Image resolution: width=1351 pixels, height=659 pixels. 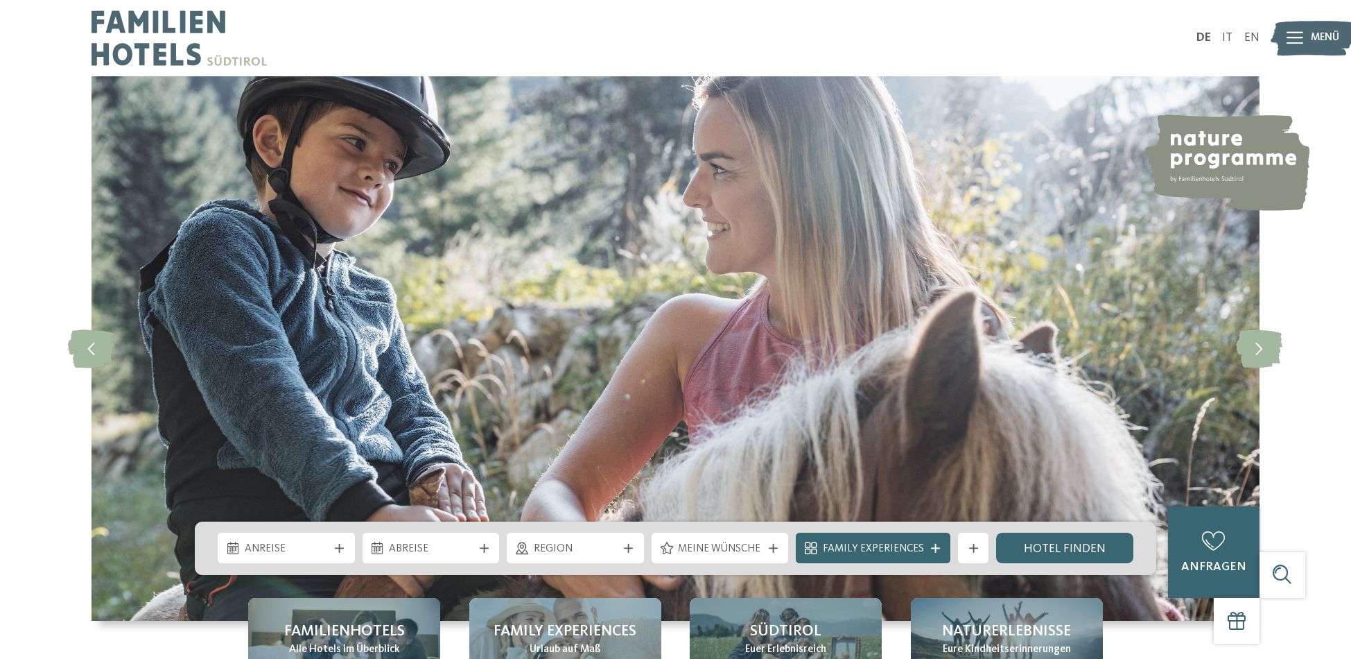 I want to click on img: Familienhotels Südtirol: The happy family places, so click(x=675, y=348).